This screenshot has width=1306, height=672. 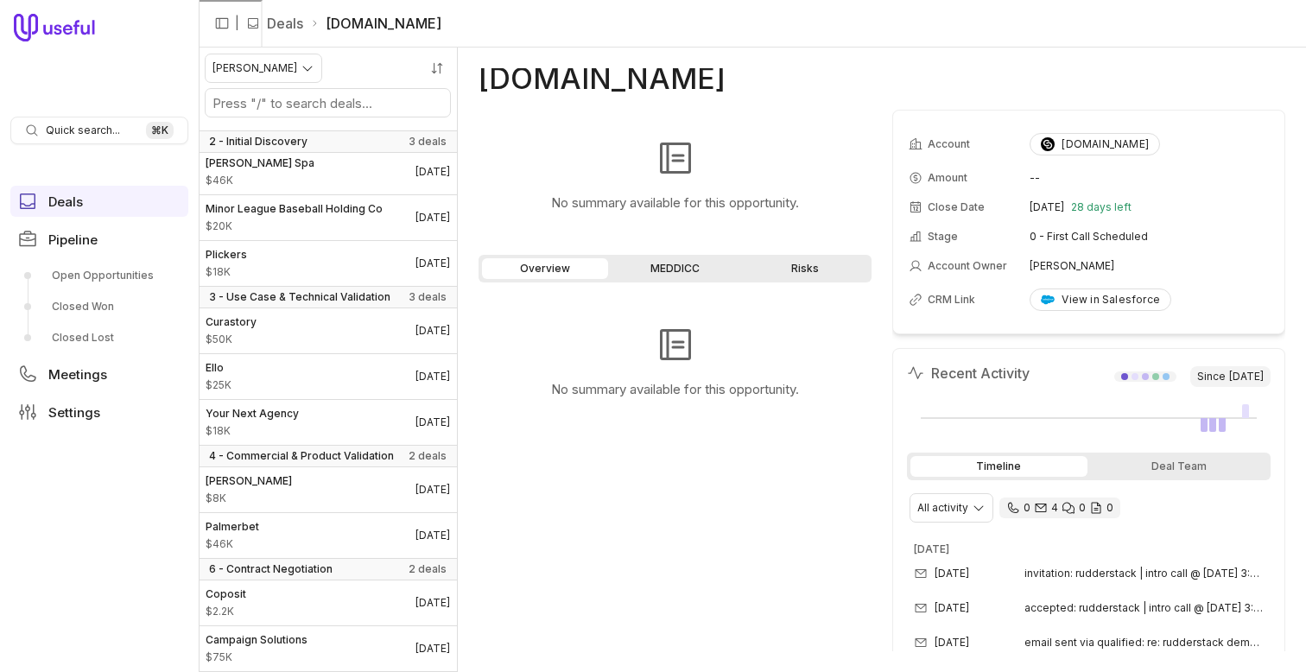 What do you see at coordinates (674, 269) in the screenshot?
I see `a: MEDDICC` at bounding box center [674, 269].